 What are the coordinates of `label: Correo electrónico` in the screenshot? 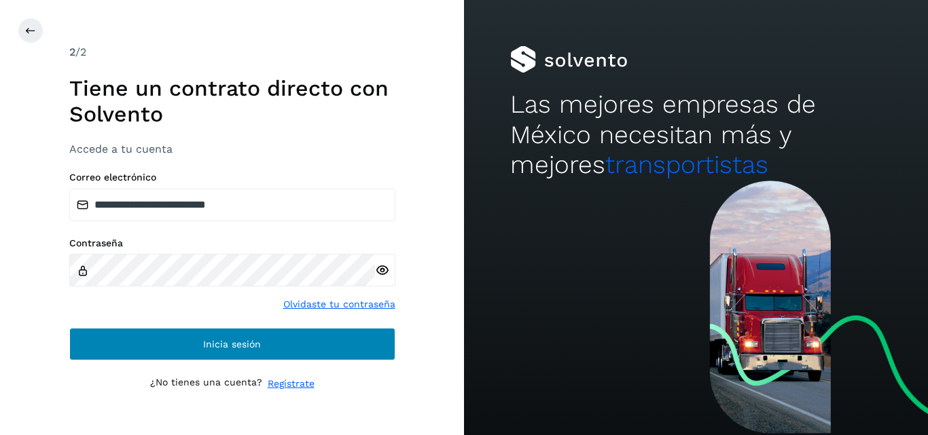 It's located at (232, 177).